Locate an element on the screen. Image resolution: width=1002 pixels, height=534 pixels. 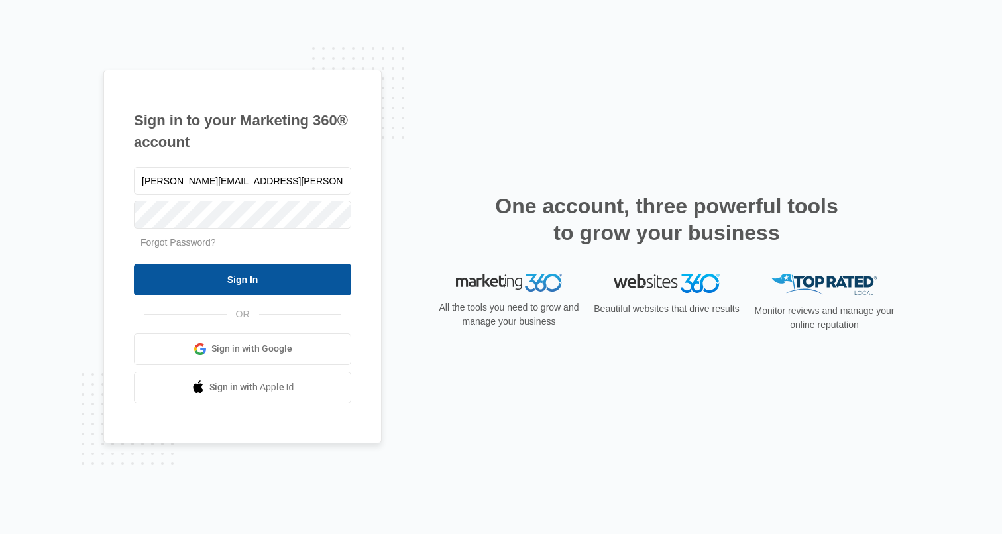
span: Sign in with Google is located at coordinates (252, 349).